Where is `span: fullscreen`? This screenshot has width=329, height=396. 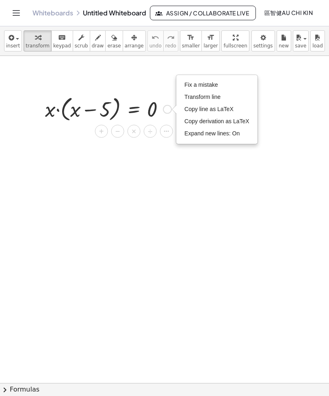
span: fullscreen is located at coordinates (235, 46).